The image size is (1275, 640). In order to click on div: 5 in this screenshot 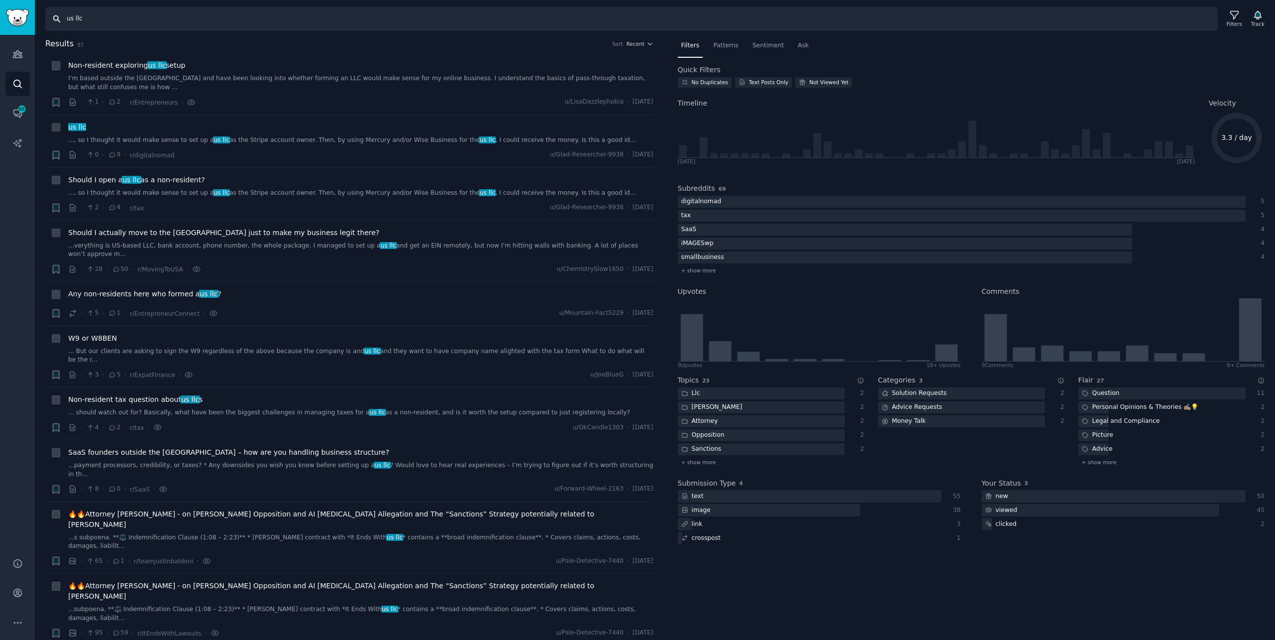, I will do `click(1261, 216)`.